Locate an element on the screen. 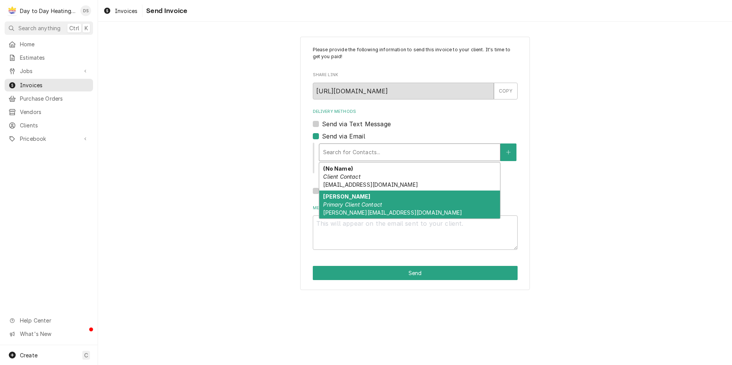 The width and height of the screenshot is (732, 365). div: Day to Day Heating and Cooling is located at coordinates (48, 11).